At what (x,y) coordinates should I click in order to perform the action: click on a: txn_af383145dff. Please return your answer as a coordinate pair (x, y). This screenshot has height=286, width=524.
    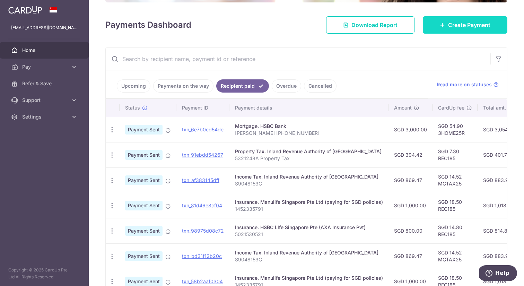
    Looking at the image, I should click on (201, 180).